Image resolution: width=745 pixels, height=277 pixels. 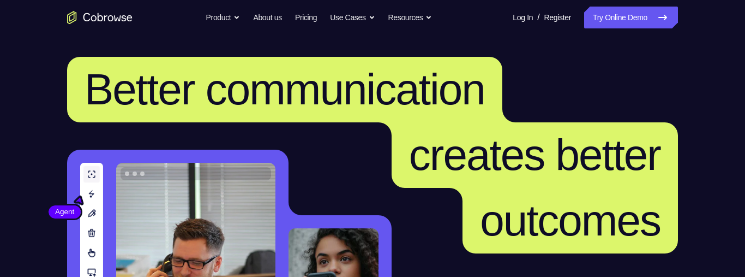 I want to click on span: outcomes, so click(x=570, y=220).